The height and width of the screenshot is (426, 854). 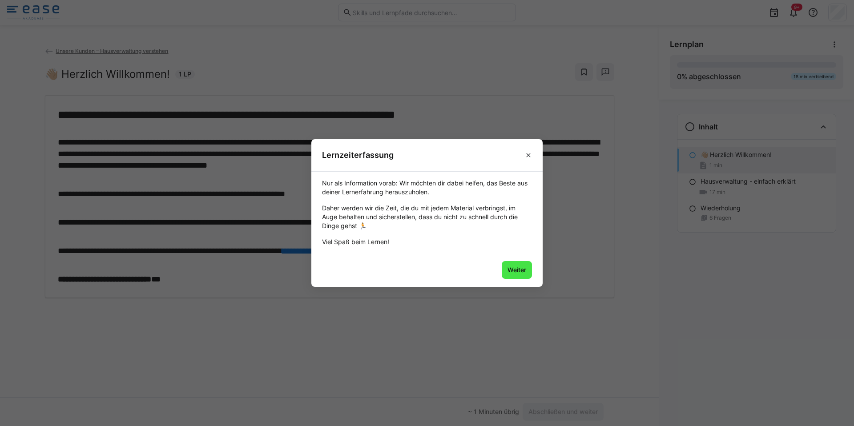 What do you see at coordinates (358, 155) in the screenshot?
I see `h3: Lernzeiterfassung` at bounding box center [358, 155].